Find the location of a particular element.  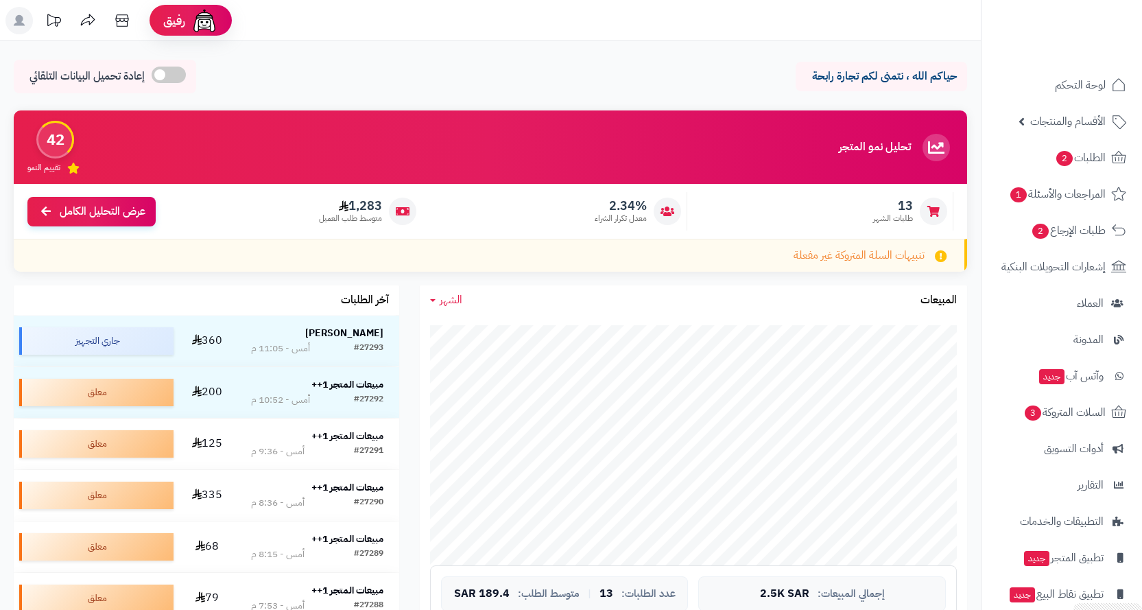

span: رفيق is located at coordinates (174, 21).